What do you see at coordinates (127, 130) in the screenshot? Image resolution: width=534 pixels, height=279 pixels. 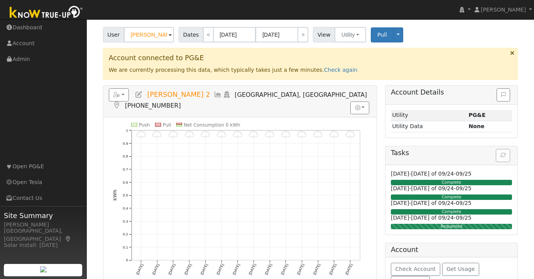 I see `text: 1` at bounding box center [127, 130].